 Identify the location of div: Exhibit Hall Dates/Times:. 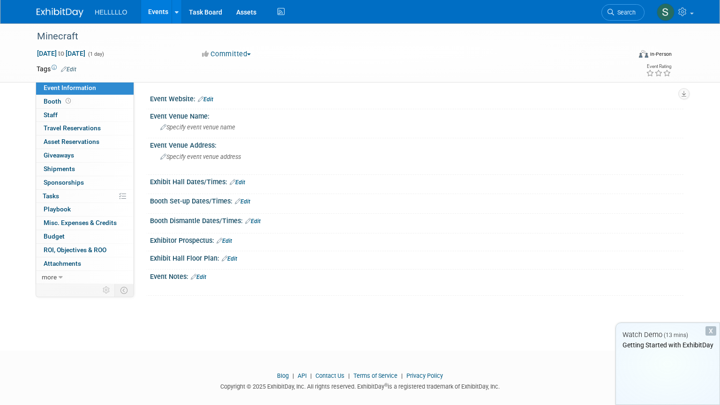
(417, 181).